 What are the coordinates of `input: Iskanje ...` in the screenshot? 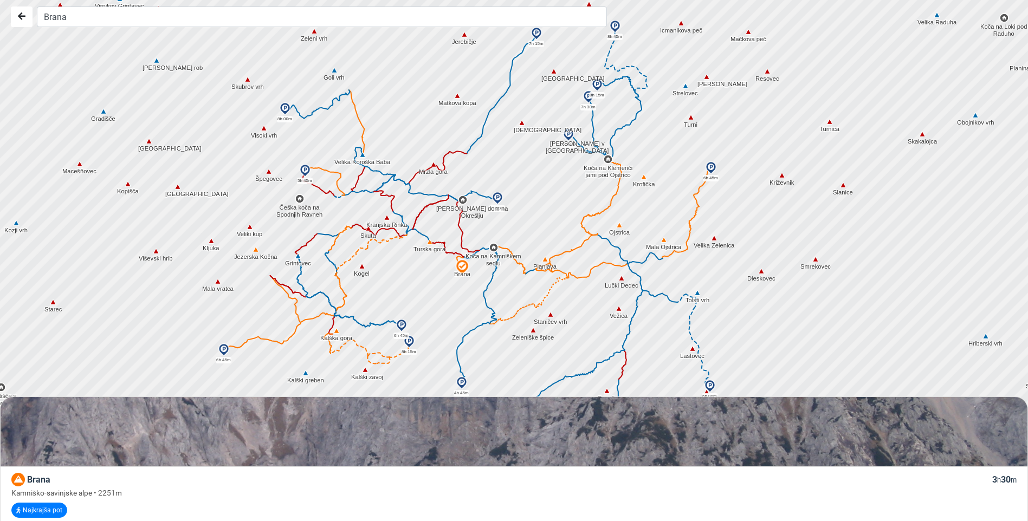 It's located at (322, 17).